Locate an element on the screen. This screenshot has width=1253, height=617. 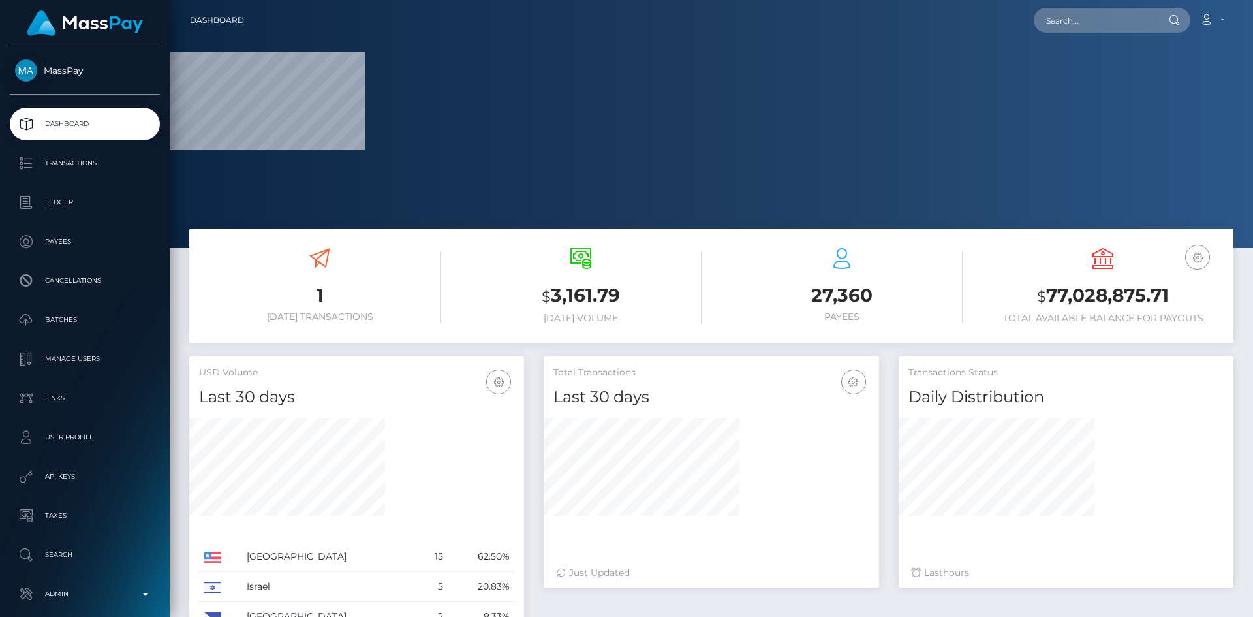
a: Links is located at coordinates (85, 398).